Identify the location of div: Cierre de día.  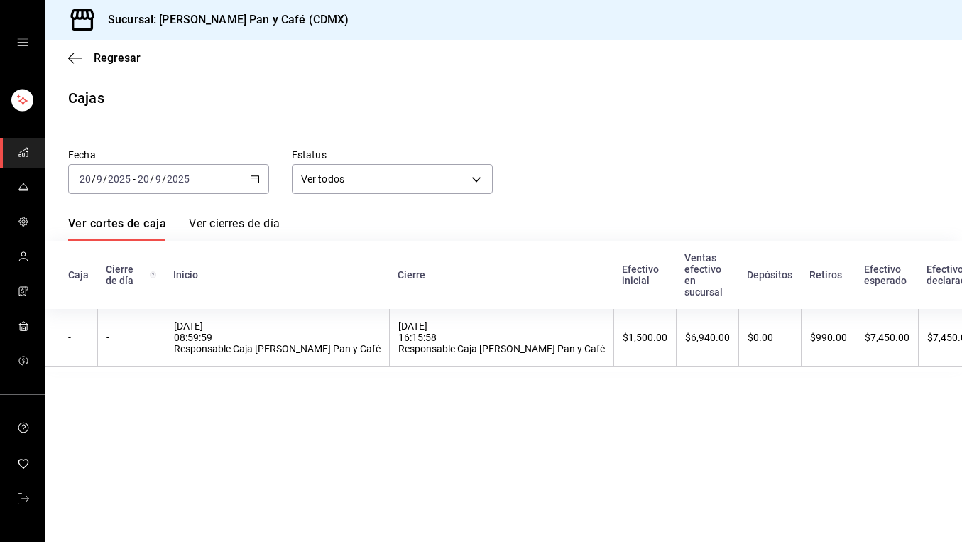
(131, 275).